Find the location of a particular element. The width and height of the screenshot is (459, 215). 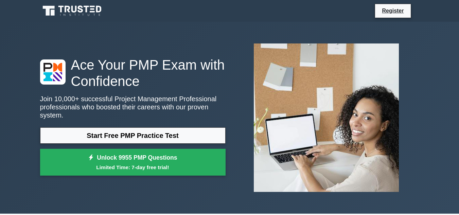

h1: Ace Your PMP Exam with Confidence is located at coordinates (133, 73).